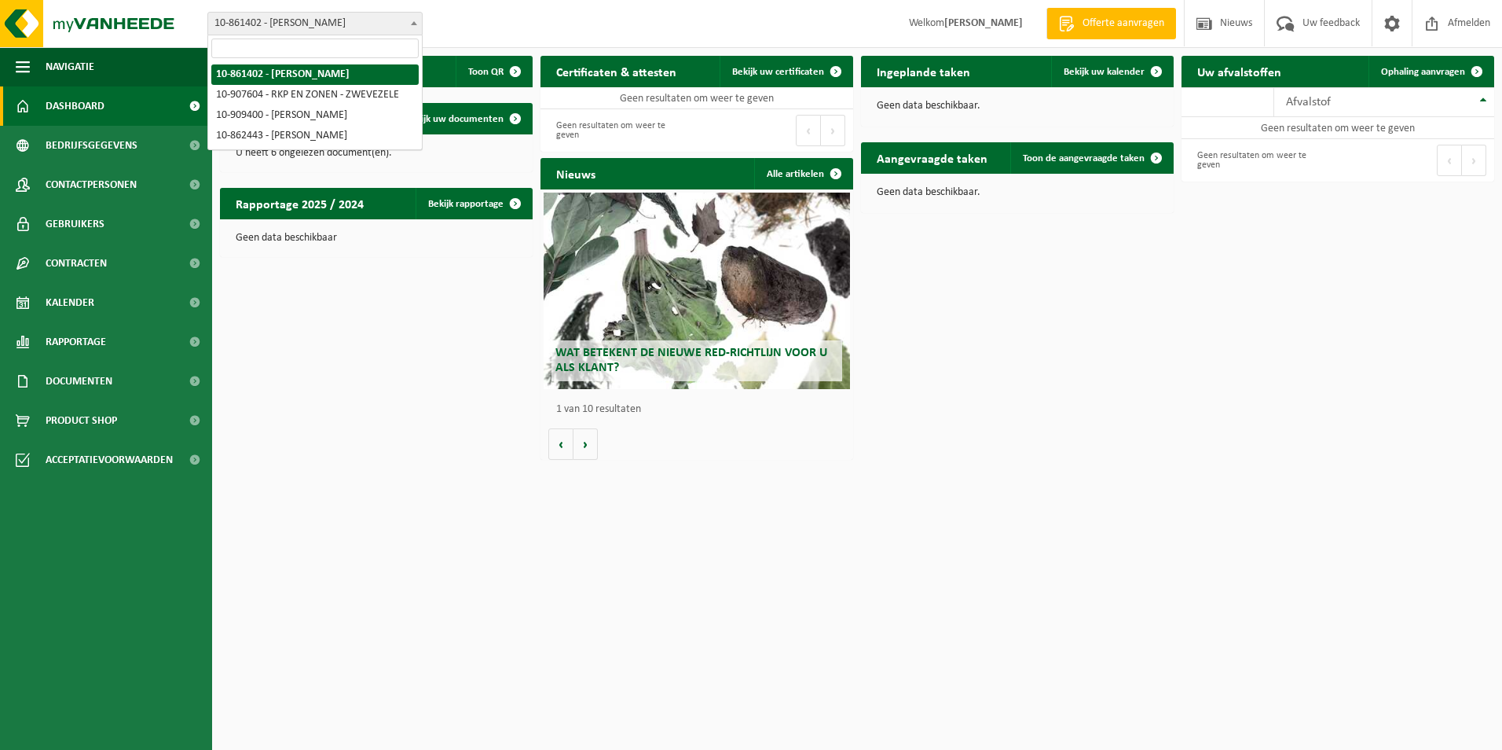  What do you see at coordinates (616, 71) in the screenshot?
I see `h2: Certificaten & attesten` at bounding box center [616, 71].